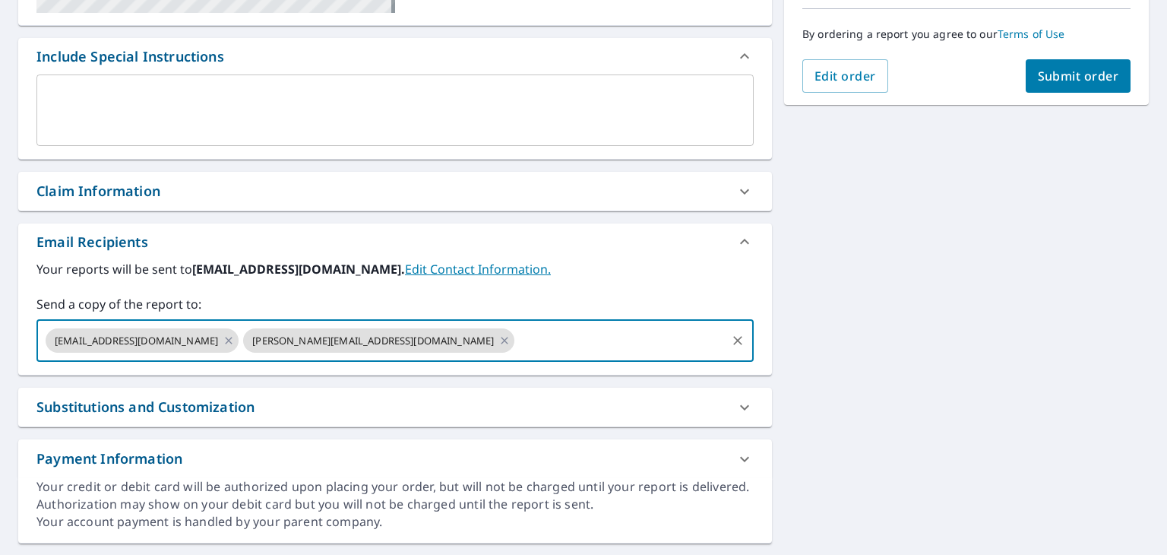 The height and width of the screenshot is (555, 1167). I want to click on span: Submit order, so click(1078, 76).